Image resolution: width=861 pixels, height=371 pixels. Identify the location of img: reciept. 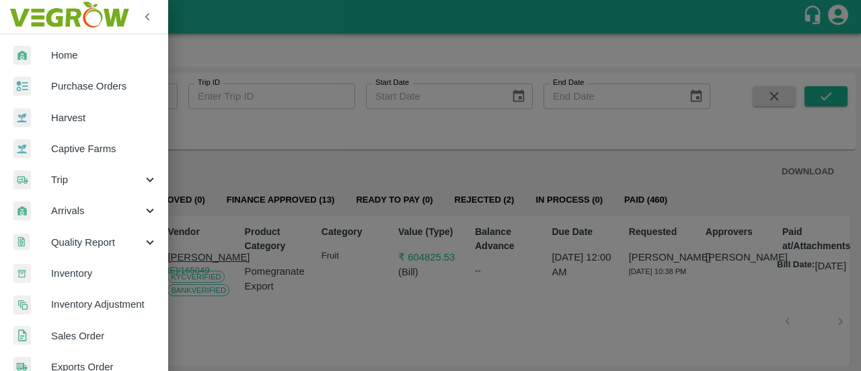
(22, 86).